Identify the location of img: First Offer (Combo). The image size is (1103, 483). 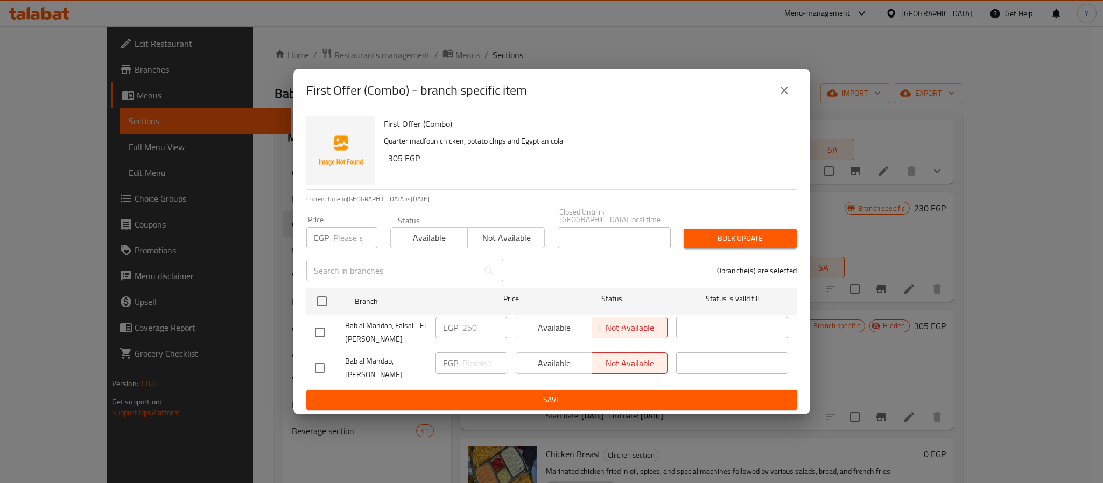
(341, 151).